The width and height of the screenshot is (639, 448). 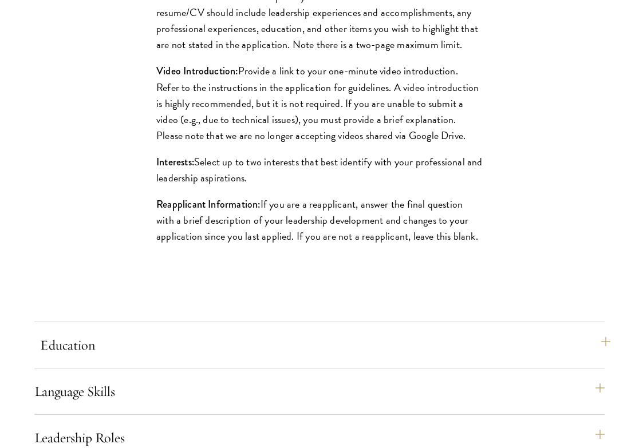 What do you see at coordinates (319, 220) in the screenshot?
I see `p: If you are a reapplicant, answer the final question with a brief description of your leadership d...` at bounding box center [319, 220].